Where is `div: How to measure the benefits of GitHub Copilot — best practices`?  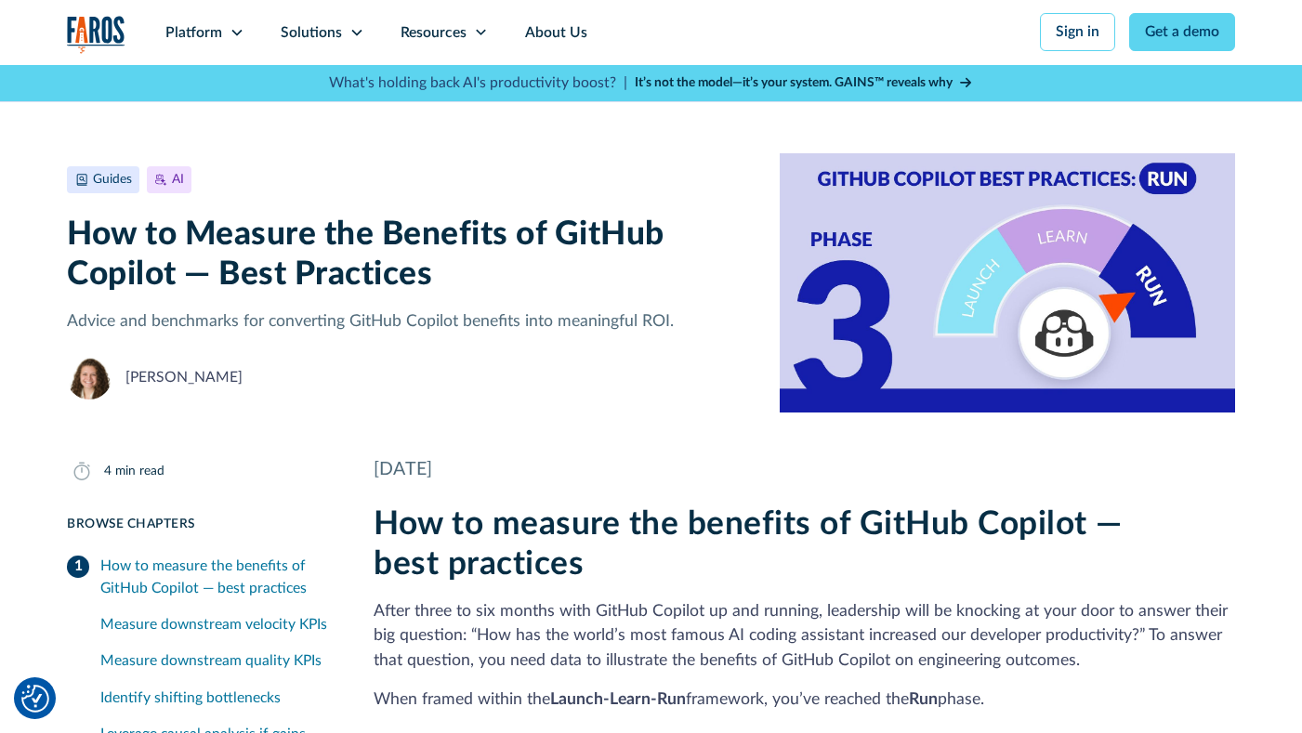 div: How to measure the benefits of GitHub Copilot — best practices is located at coordinates (215, 577).